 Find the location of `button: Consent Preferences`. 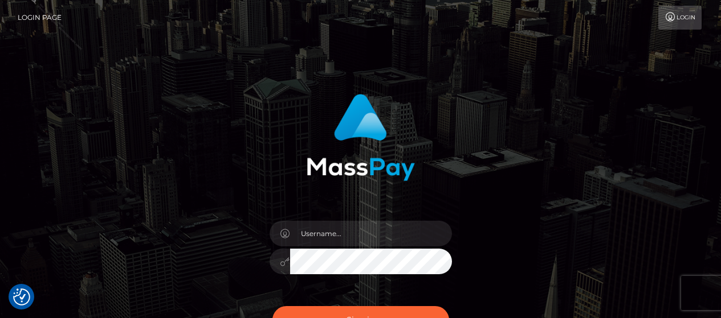

button: Consent Preferences is located at coordinates (22, 297).